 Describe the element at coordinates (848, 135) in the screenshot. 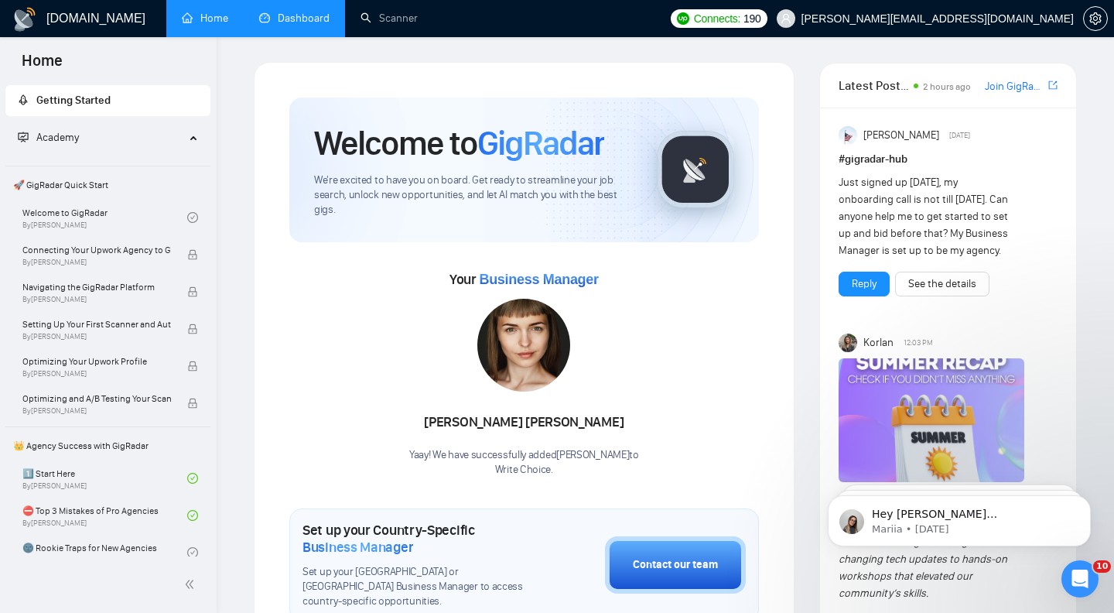

I see `img: Anisuzzaman Khan` at that location.